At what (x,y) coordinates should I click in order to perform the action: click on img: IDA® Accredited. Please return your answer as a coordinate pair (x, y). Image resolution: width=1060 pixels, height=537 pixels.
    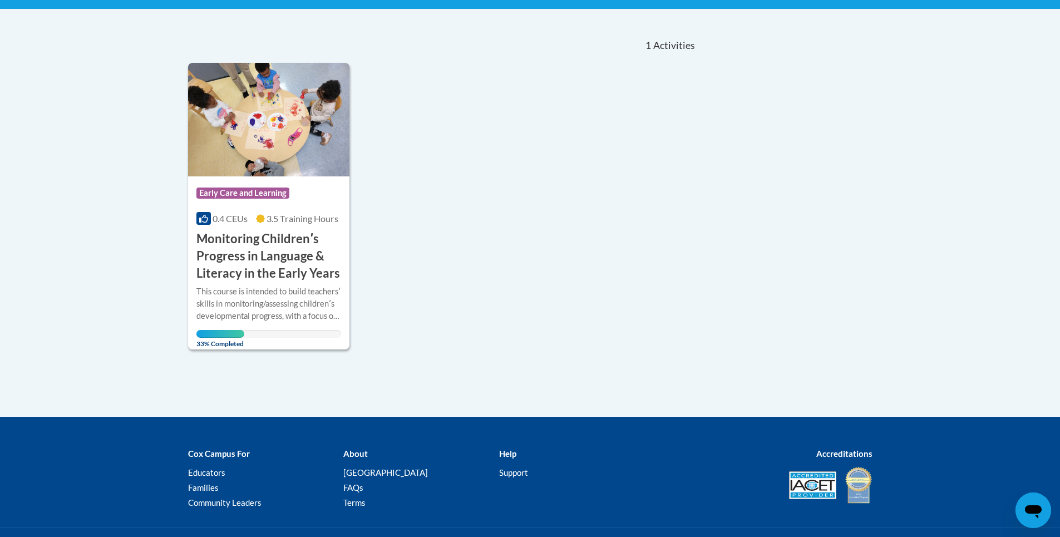
    Looking at the image, I should click on (859, 485).